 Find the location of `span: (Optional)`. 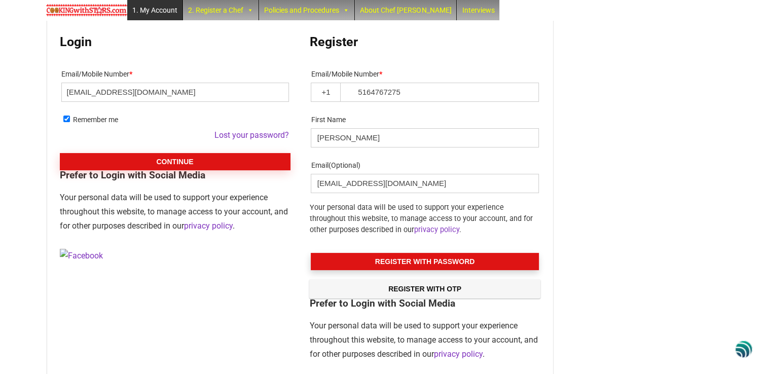

span: (Optional) is located at coordinates (344, 165).